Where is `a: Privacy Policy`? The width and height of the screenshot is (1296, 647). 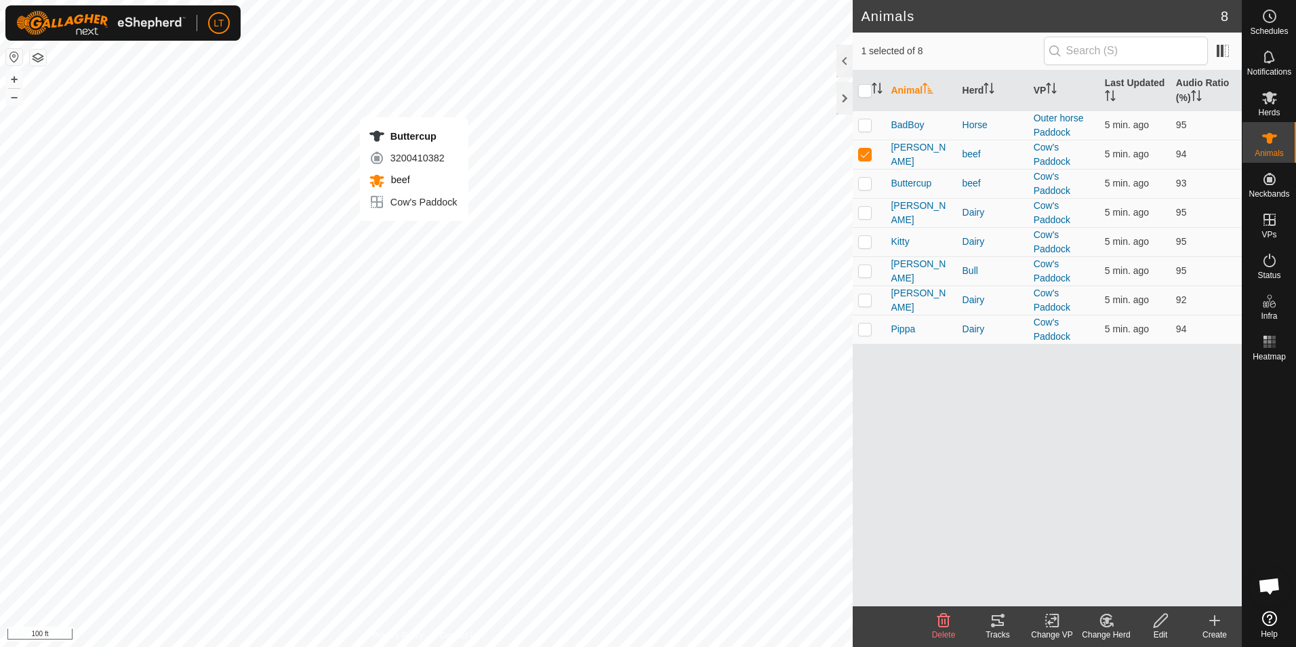 a: Privacy Policy is located at coordinates (398, 635).